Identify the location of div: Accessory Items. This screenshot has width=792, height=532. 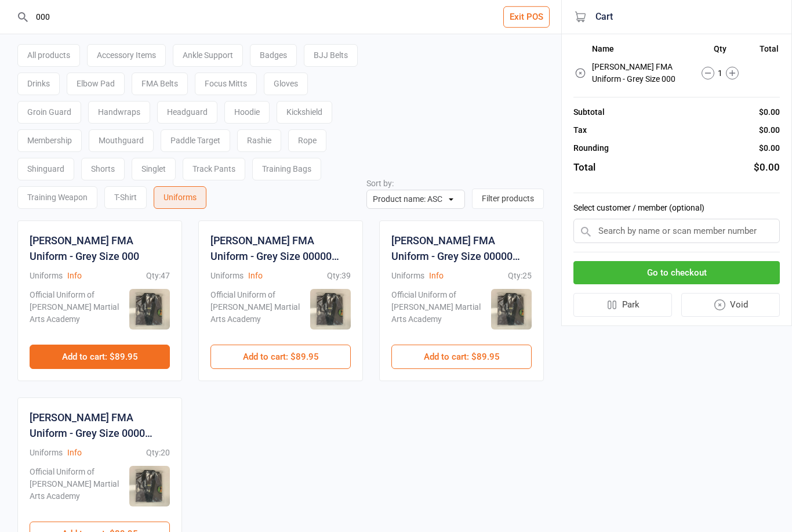
(126, 55).